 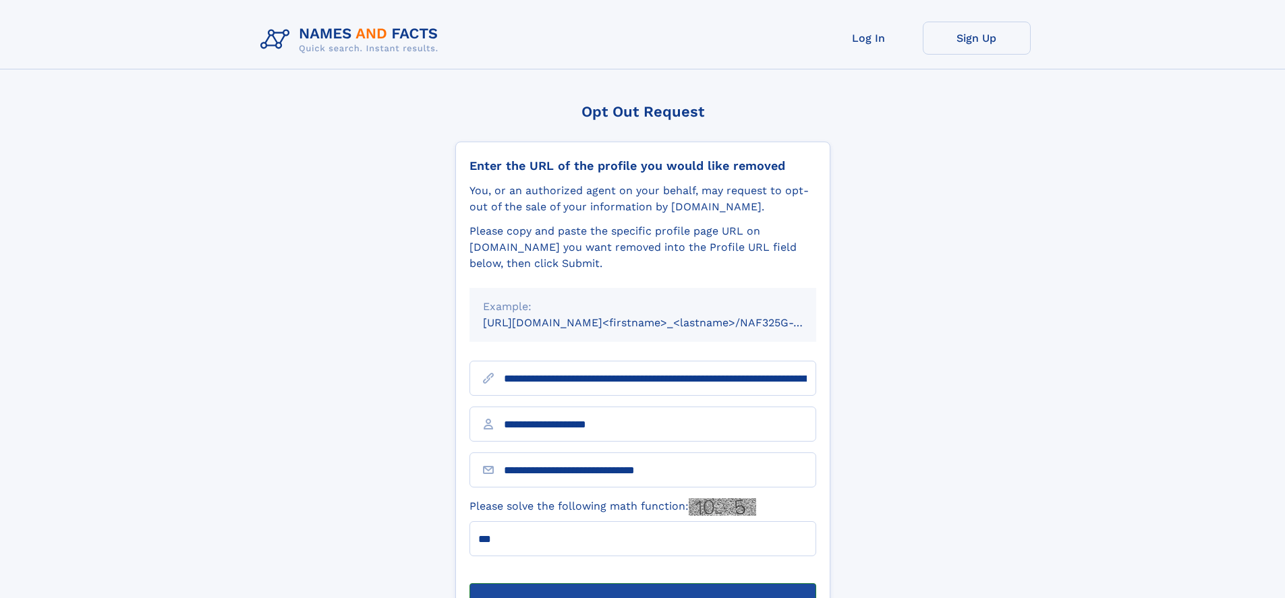 What do you see at coordinates (643, 199) in the screenshot?
I see `div: You, or an authorized agent on your behalf, may request to opt-out of the sale of your informatio...` at bounding box center [643, 199].